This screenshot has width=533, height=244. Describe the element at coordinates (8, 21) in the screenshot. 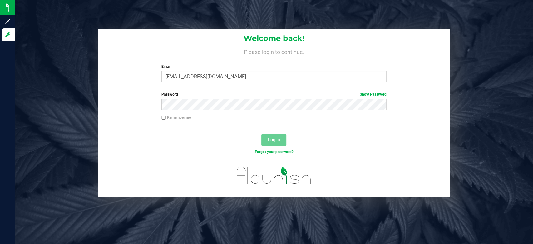

I see `inline-svg: Sign up` at that location.